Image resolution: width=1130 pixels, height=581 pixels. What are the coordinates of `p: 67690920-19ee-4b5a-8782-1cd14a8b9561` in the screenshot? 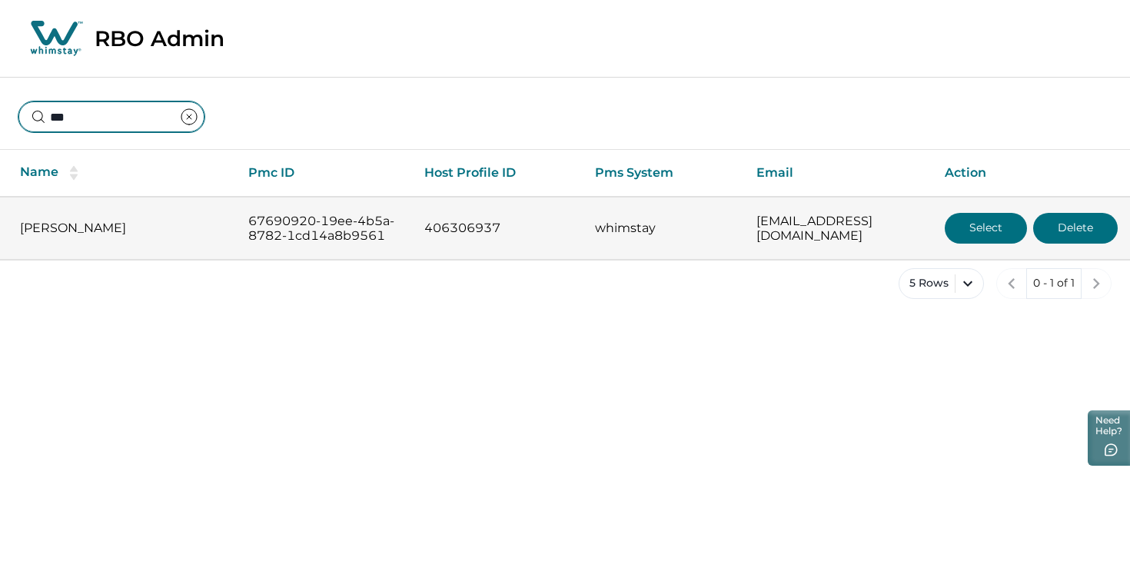 It's located at (324, 228).